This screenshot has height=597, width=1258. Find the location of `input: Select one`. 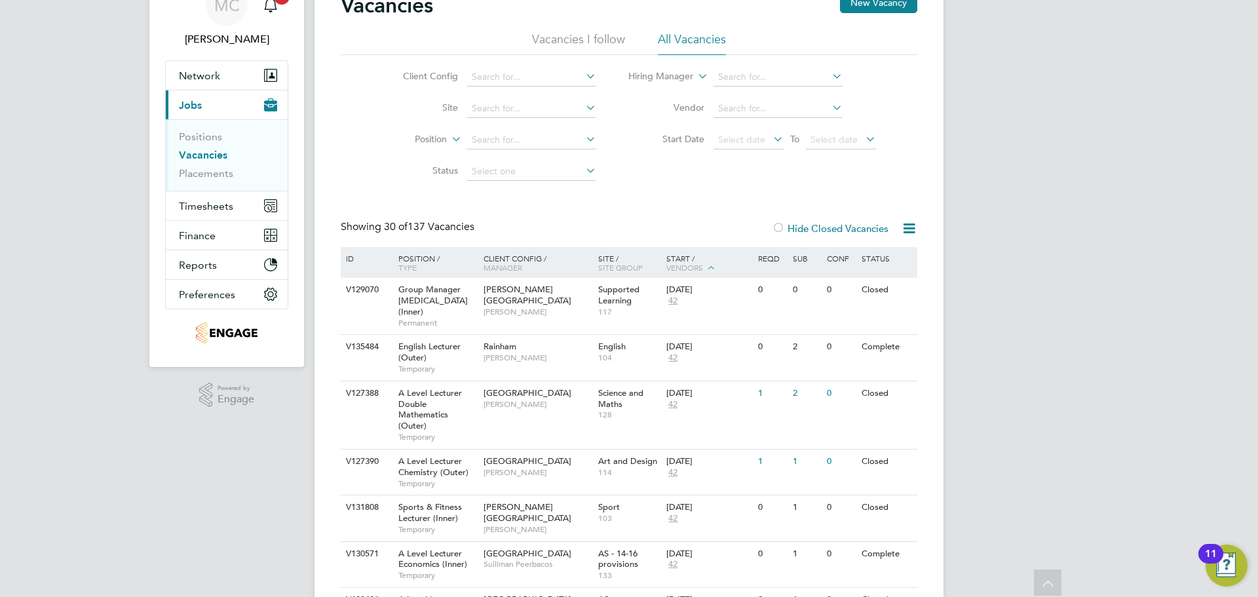

input: Select one is located at coordinates (531, 172).